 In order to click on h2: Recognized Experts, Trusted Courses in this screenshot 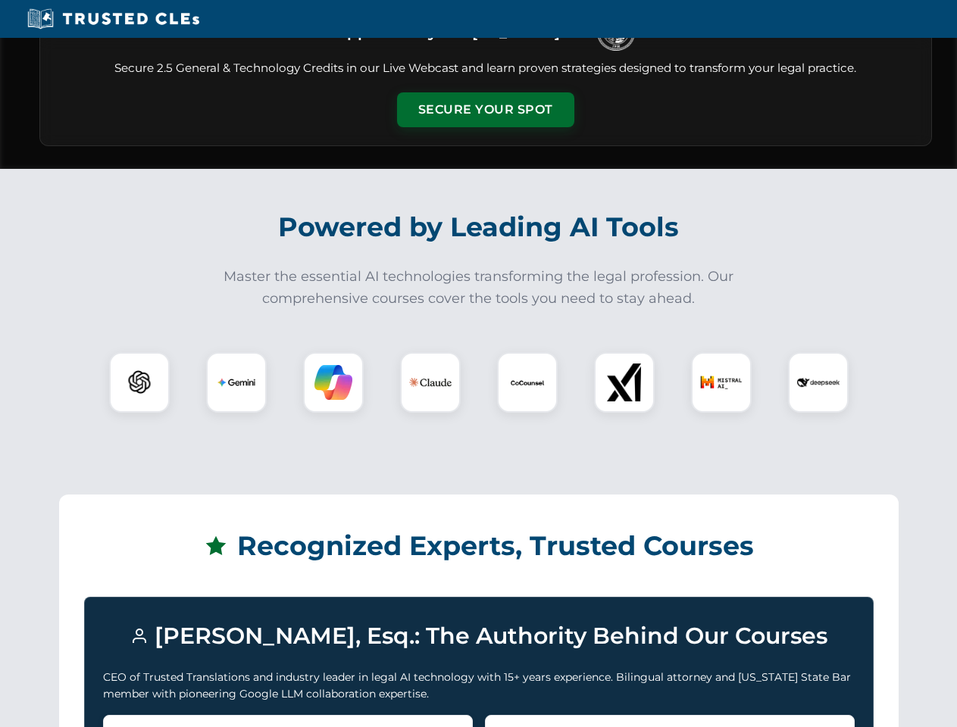, I will do `click(479, 546)`.